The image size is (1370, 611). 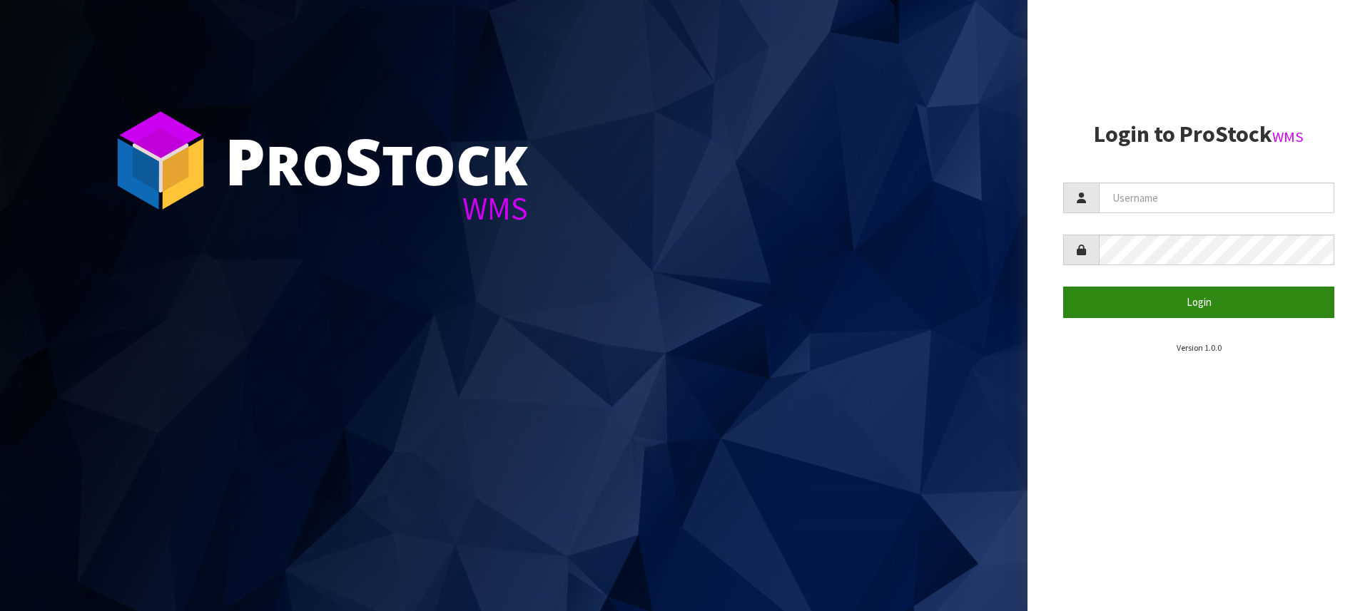 I want to click on small: Version 1.0.0, so click(x=1199, y=347).